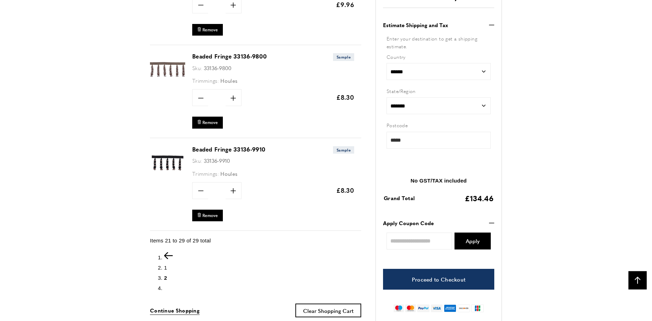 The image size is (652, 321). Describe the element at coordinates (472, 241) in the screenshot. I see `button: Apply` at that location.